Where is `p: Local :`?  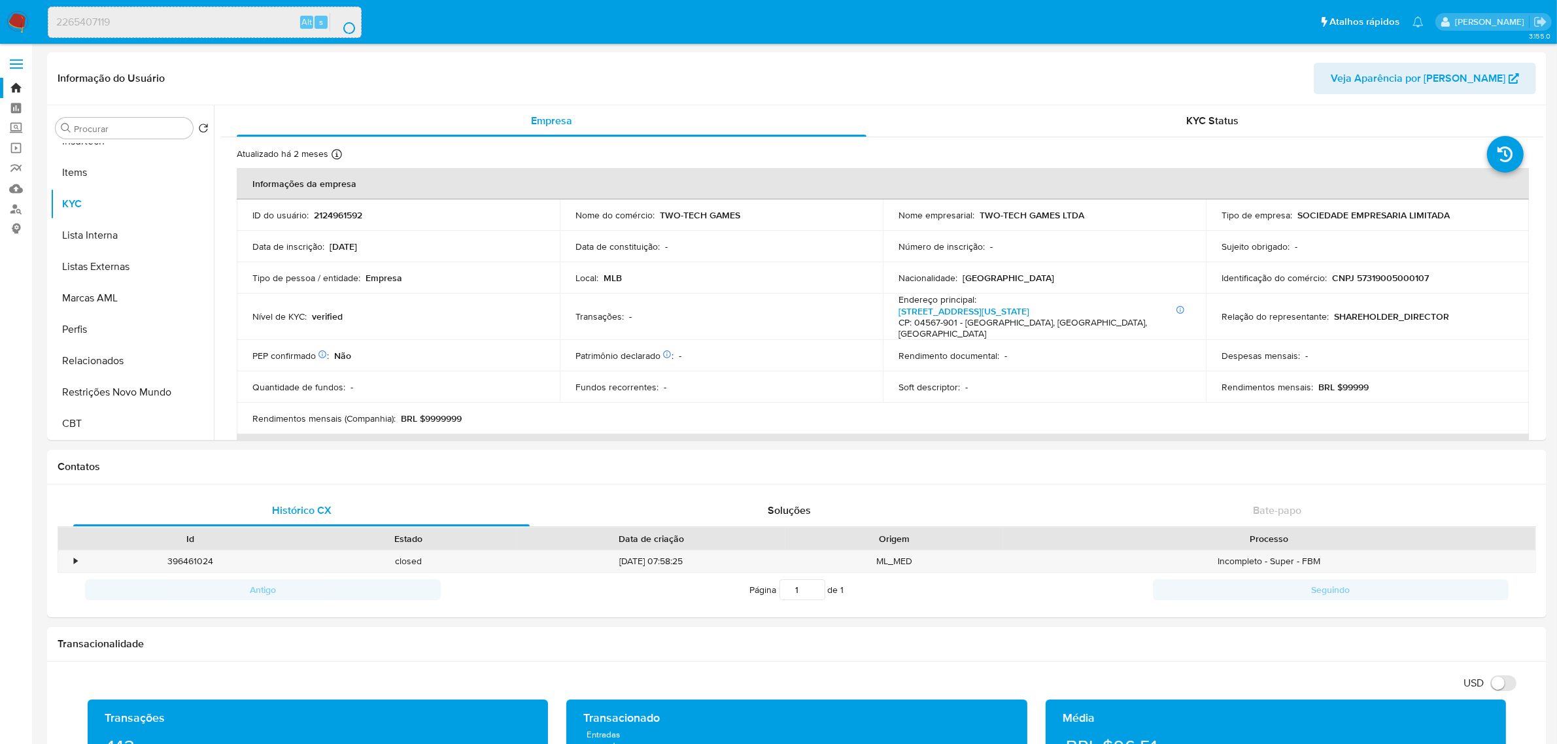 p: Local : is located at coordinates (587, 278).